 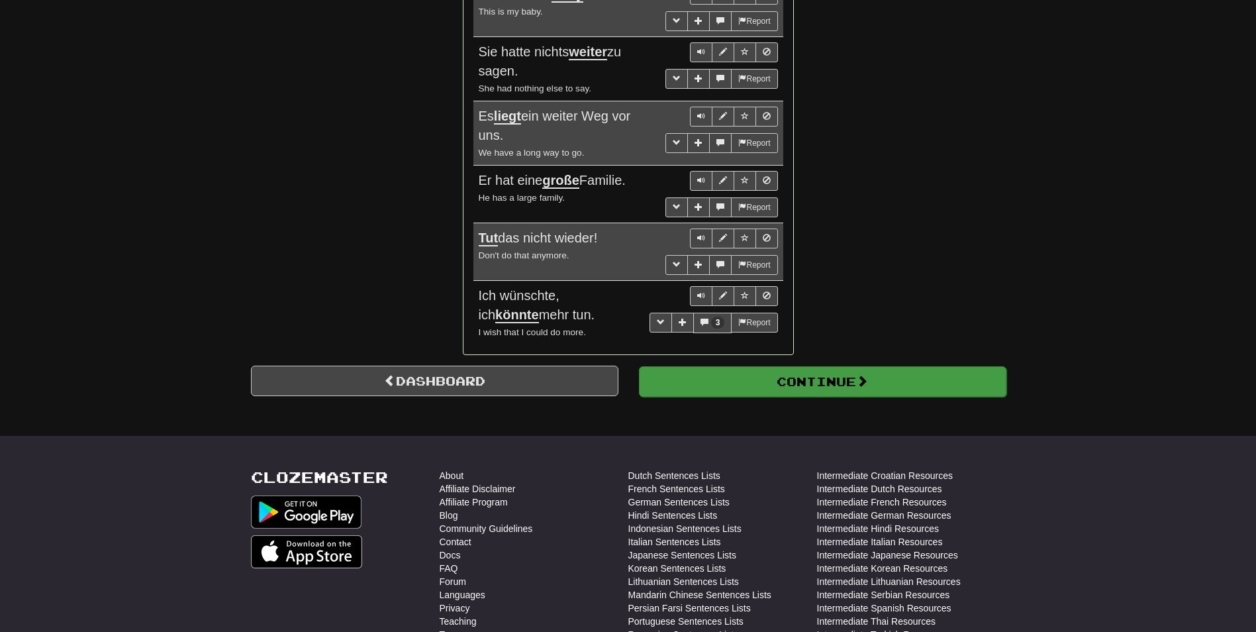 I want to click on a: Teaching, so click(x=458, y=621).